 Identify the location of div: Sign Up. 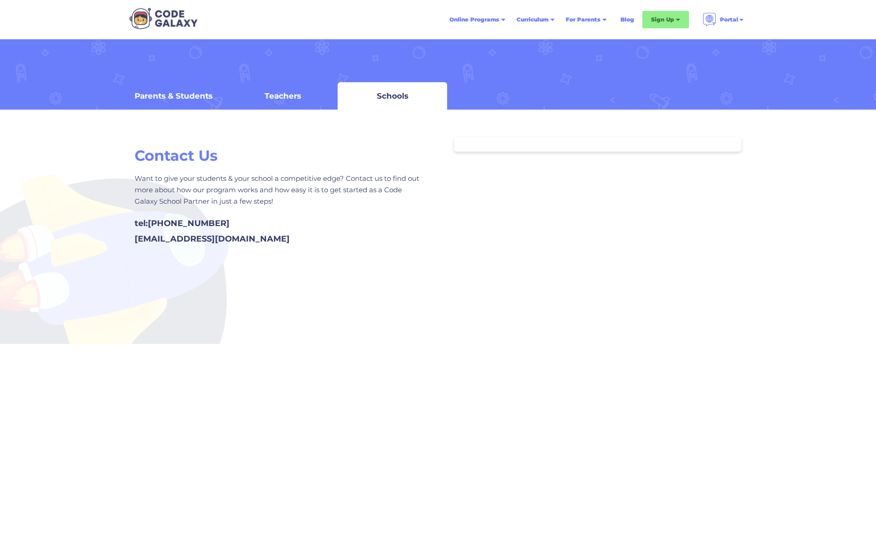
(663, 20).